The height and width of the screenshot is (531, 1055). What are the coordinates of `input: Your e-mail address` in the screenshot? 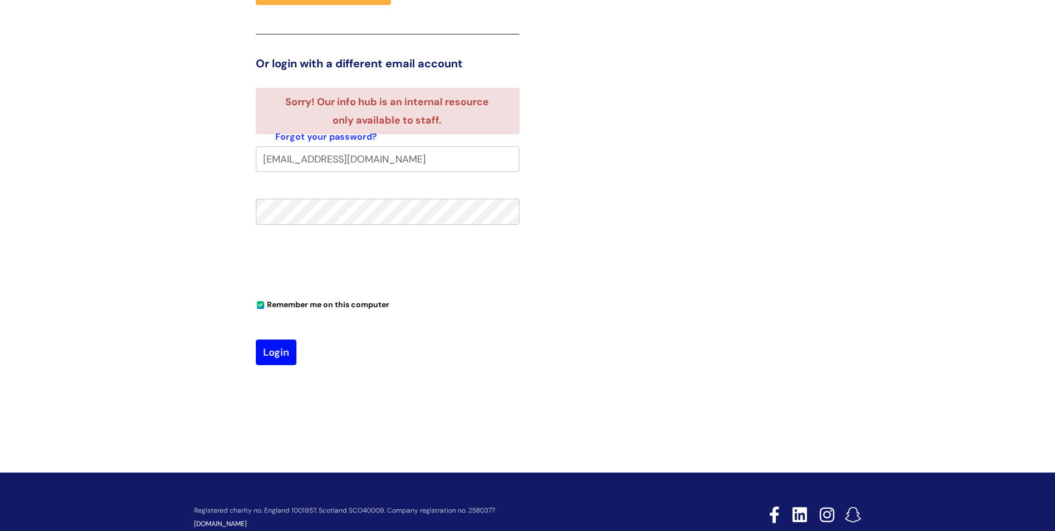 It's located at (388, 159).